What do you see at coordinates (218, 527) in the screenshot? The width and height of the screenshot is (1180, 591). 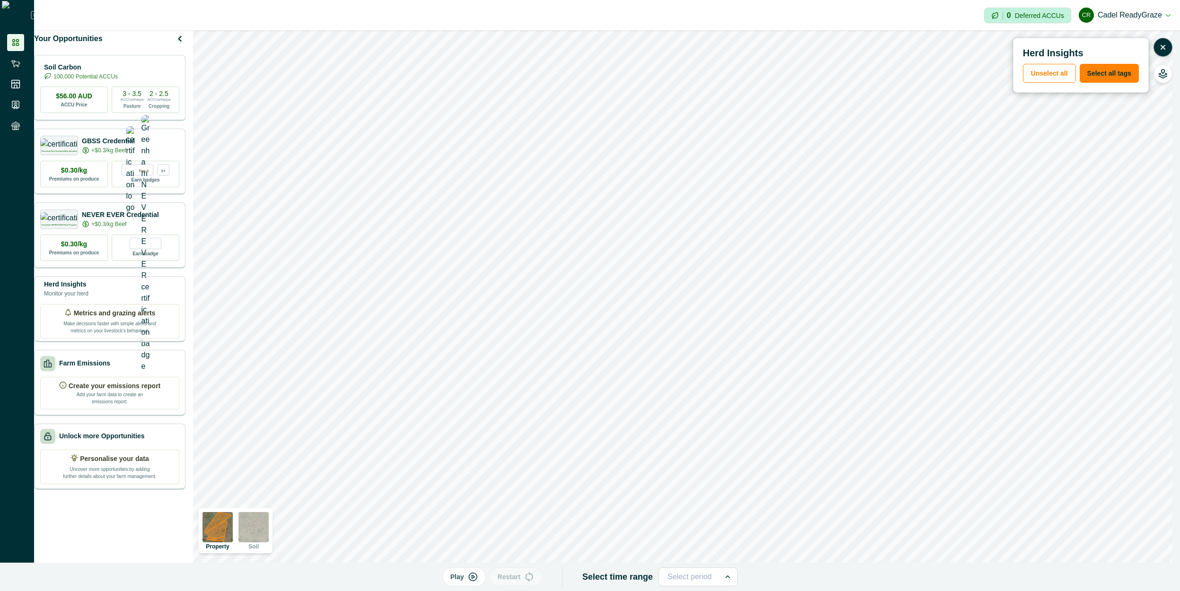 I see `img: property preview` at bounding box center [218, 527].